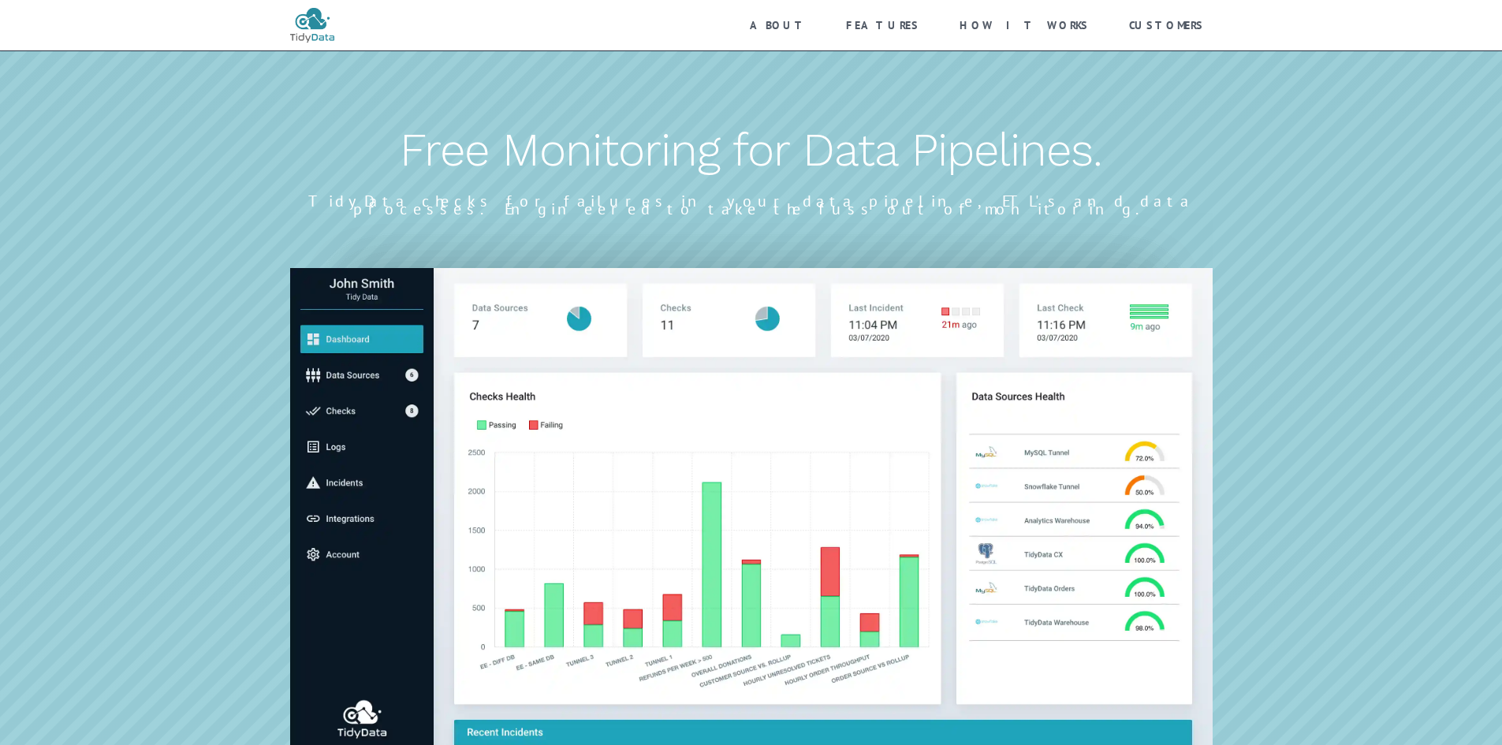  I want to click on a: How It Works, so click(1024, 25).